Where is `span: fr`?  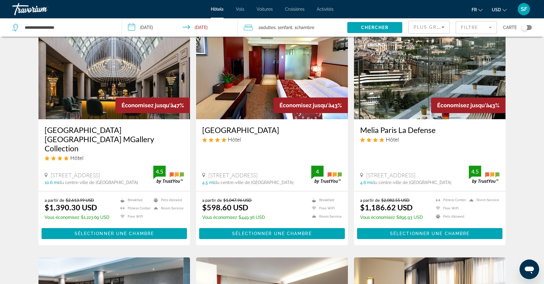 span: fr is located at coordinates (474, 10).